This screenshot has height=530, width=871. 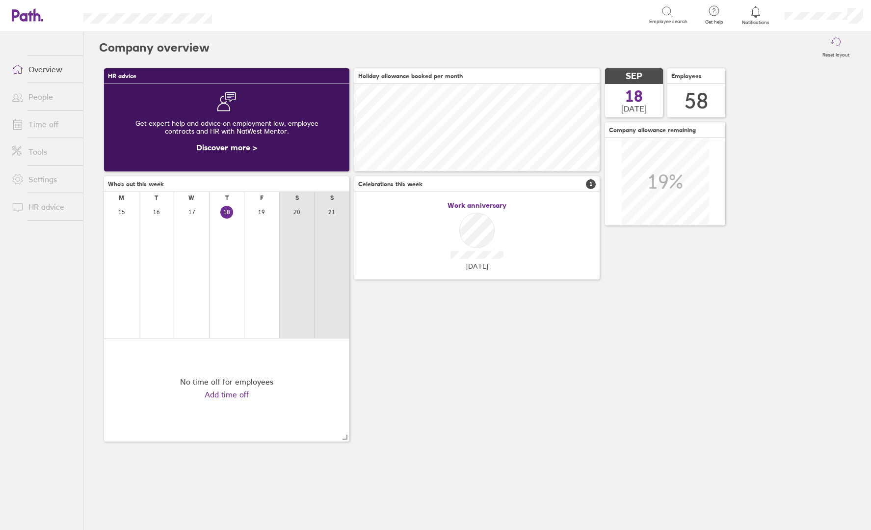 What do you see at coordinates (136, 184) in the screenshot?
I see `span: Who's out this week` at bounding box center [136, 184].